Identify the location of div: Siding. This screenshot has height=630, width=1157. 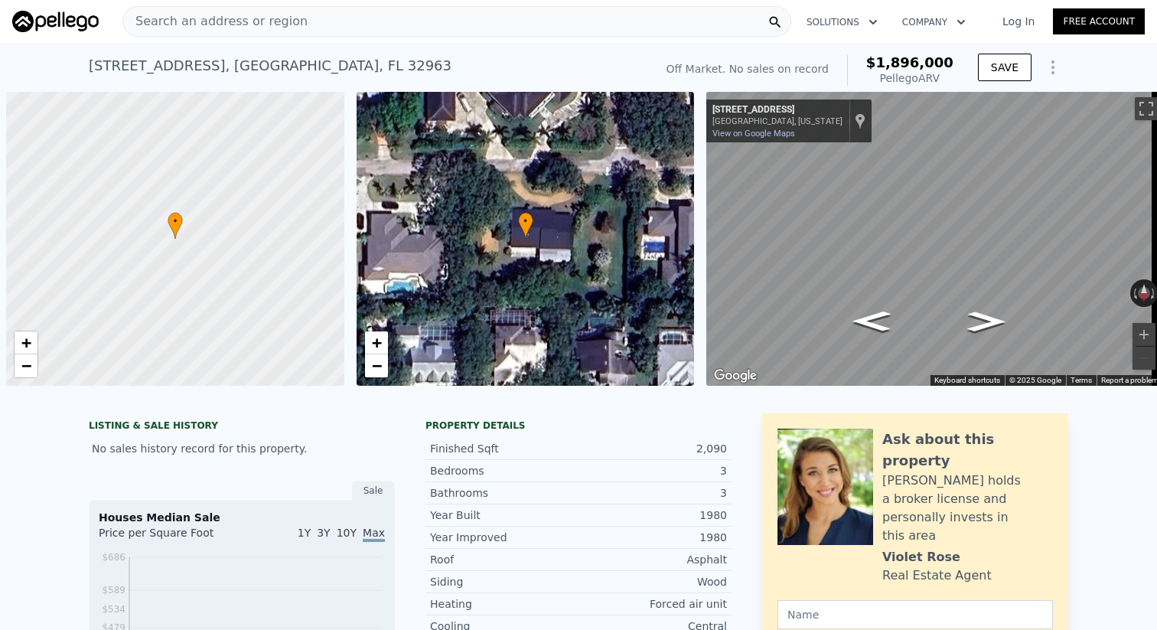
(504, 582).